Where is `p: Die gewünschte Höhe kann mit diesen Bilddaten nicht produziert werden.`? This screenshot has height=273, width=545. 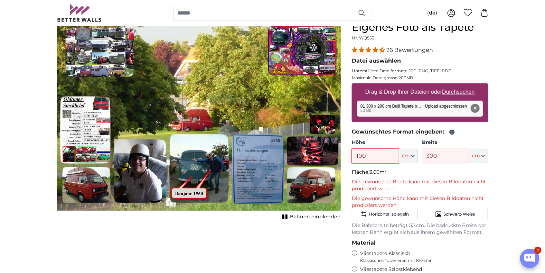 p: Die gewünschte Höhe kann mit diesen Bilddaten nicht produziert werden. is located at coordinates (420, 202).